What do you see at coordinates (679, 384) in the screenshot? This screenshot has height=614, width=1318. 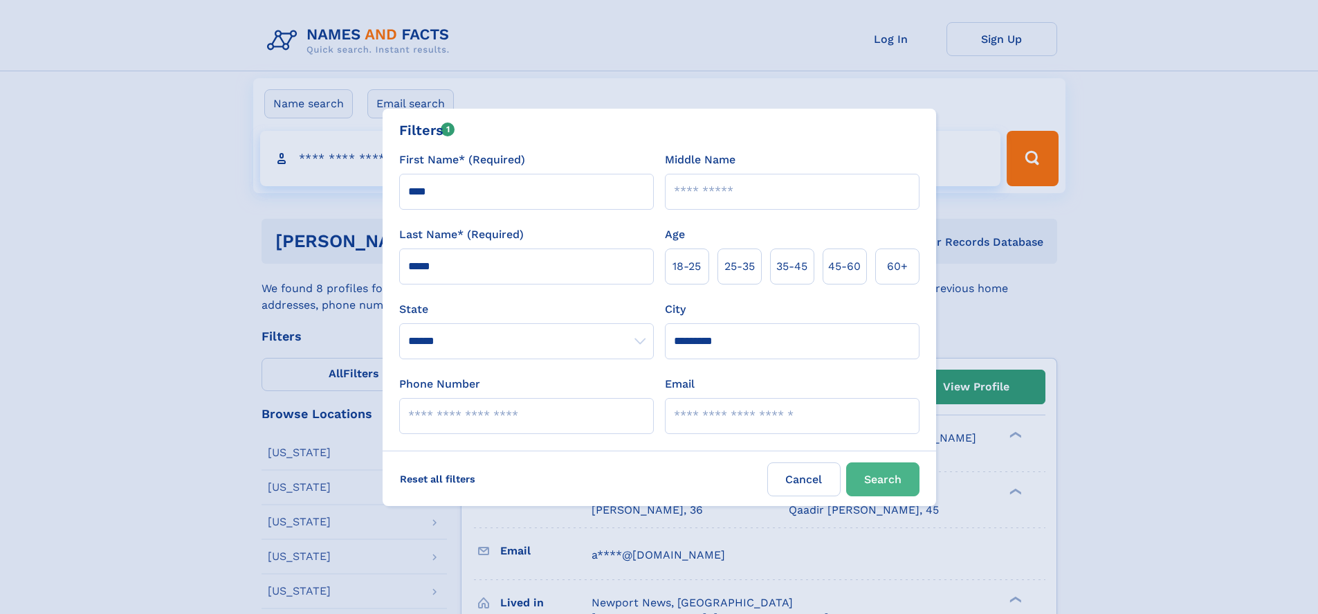 I see `label: Email` at bounding box center [679, 384].